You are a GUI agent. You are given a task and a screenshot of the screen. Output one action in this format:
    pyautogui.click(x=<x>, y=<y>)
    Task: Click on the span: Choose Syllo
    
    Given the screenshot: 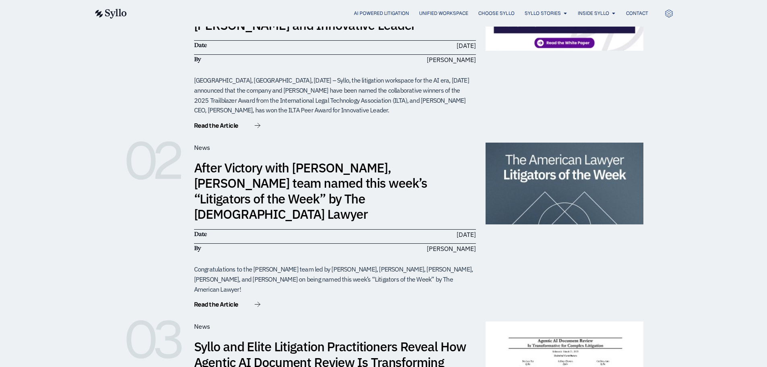 What is the action you would take?
    pyautogui.click(x=496, y=13)
    